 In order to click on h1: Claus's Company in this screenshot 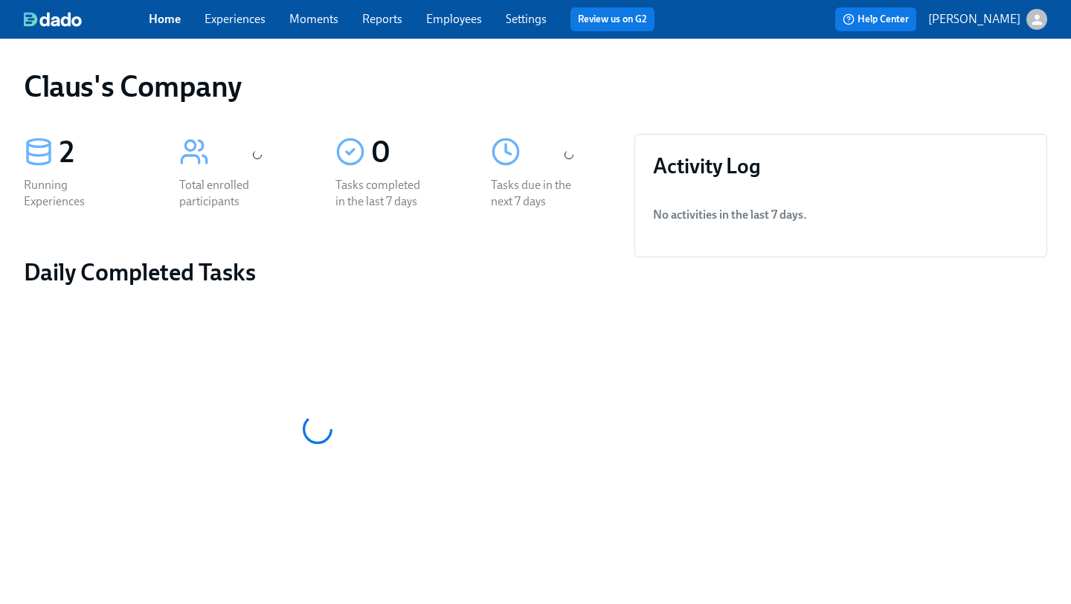, I will do `click(132, 86)`.